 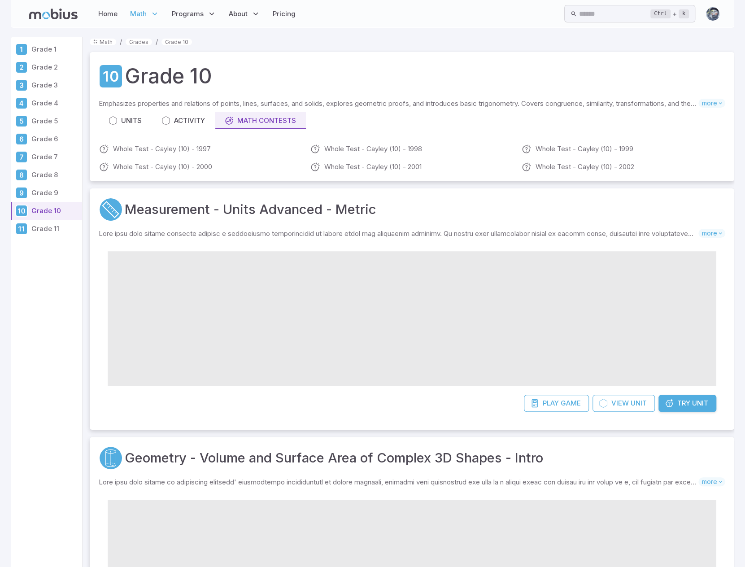 What do you see at coordinates (684, 403) in the screenshot?
I see `span: Try` at bounding box center [684, 403].